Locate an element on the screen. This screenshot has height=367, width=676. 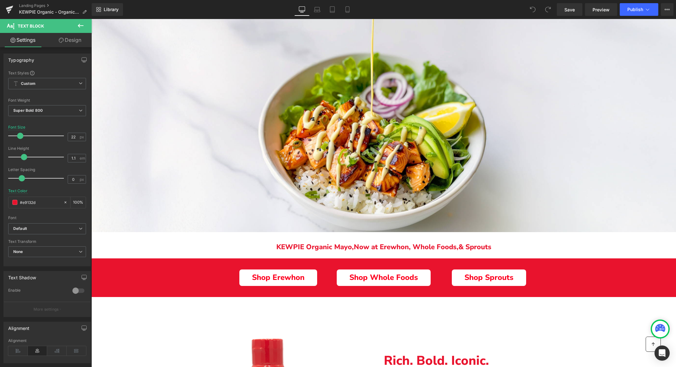
div: Font Size is located at coordinates (17, 127).